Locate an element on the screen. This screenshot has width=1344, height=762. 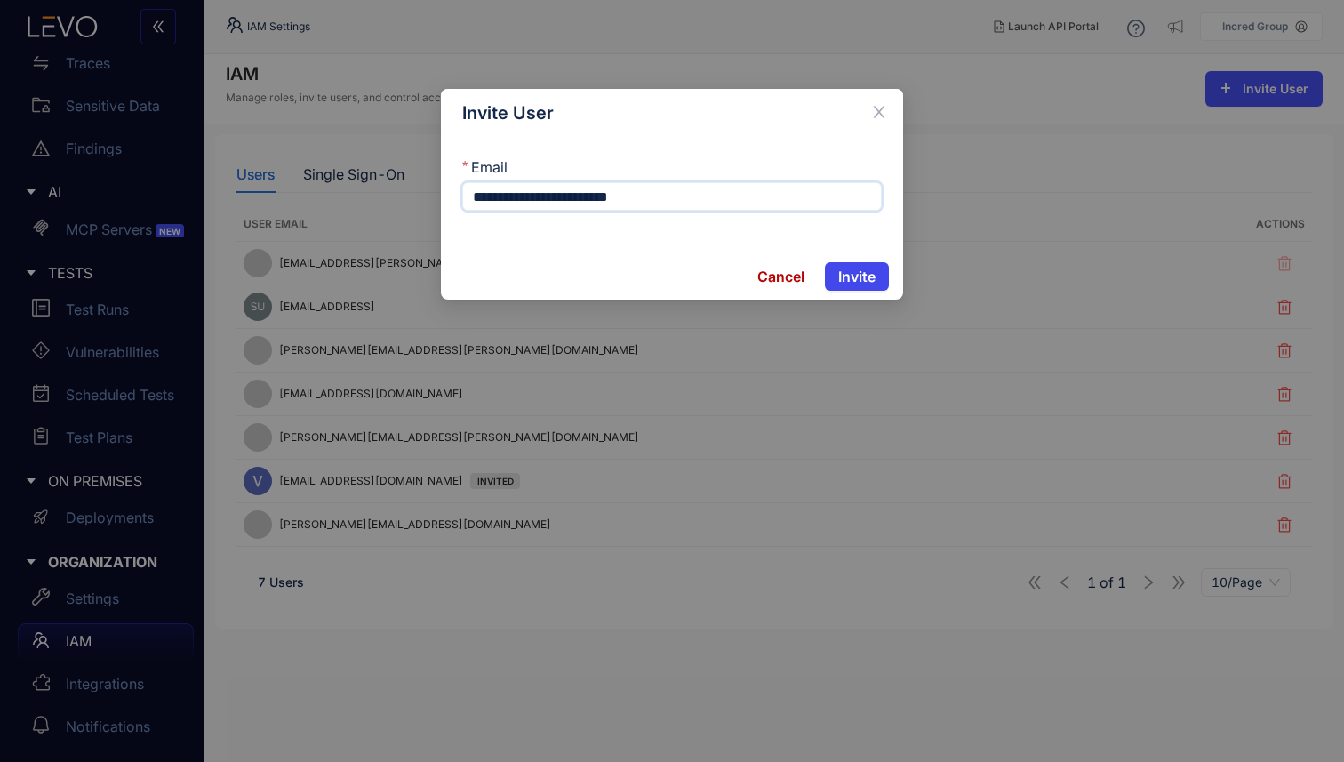
span: Invite is located at coordinates (857, 276).